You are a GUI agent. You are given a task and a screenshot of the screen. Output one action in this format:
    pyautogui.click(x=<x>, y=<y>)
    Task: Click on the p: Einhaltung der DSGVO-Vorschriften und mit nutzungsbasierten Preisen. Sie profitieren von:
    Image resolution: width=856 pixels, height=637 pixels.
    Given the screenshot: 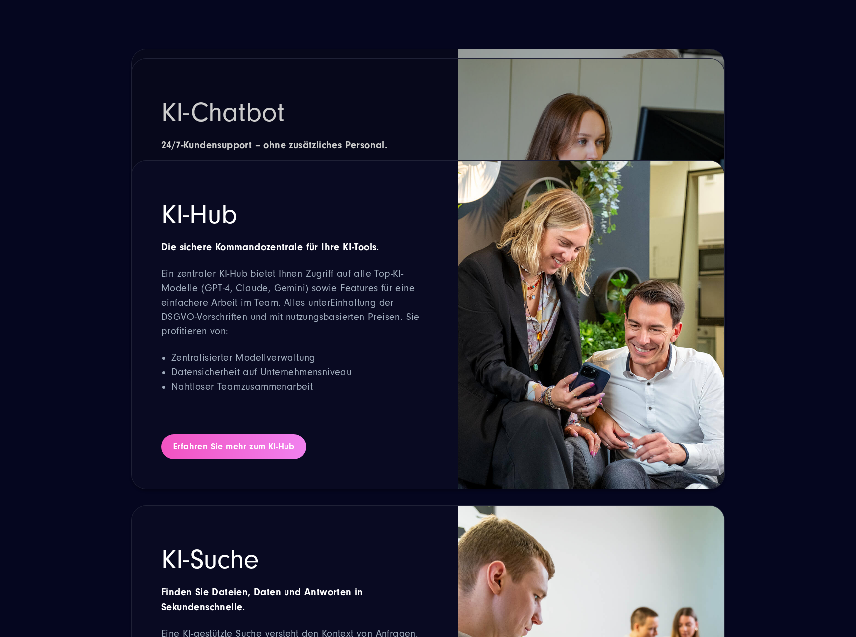 What is the action you would take?
    pyautogui.click(x=295, y=303)
    